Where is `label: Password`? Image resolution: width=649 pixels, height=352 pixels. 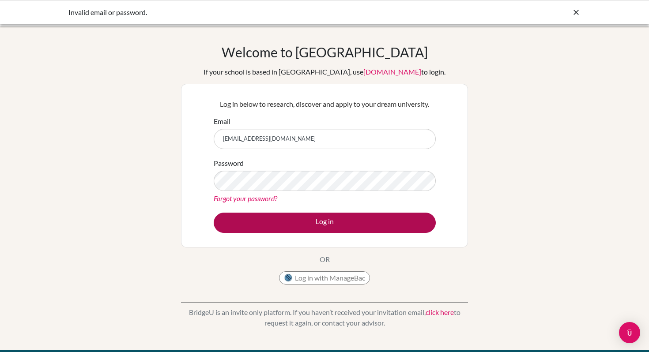
label: Password is located at coordinates (229, 163).